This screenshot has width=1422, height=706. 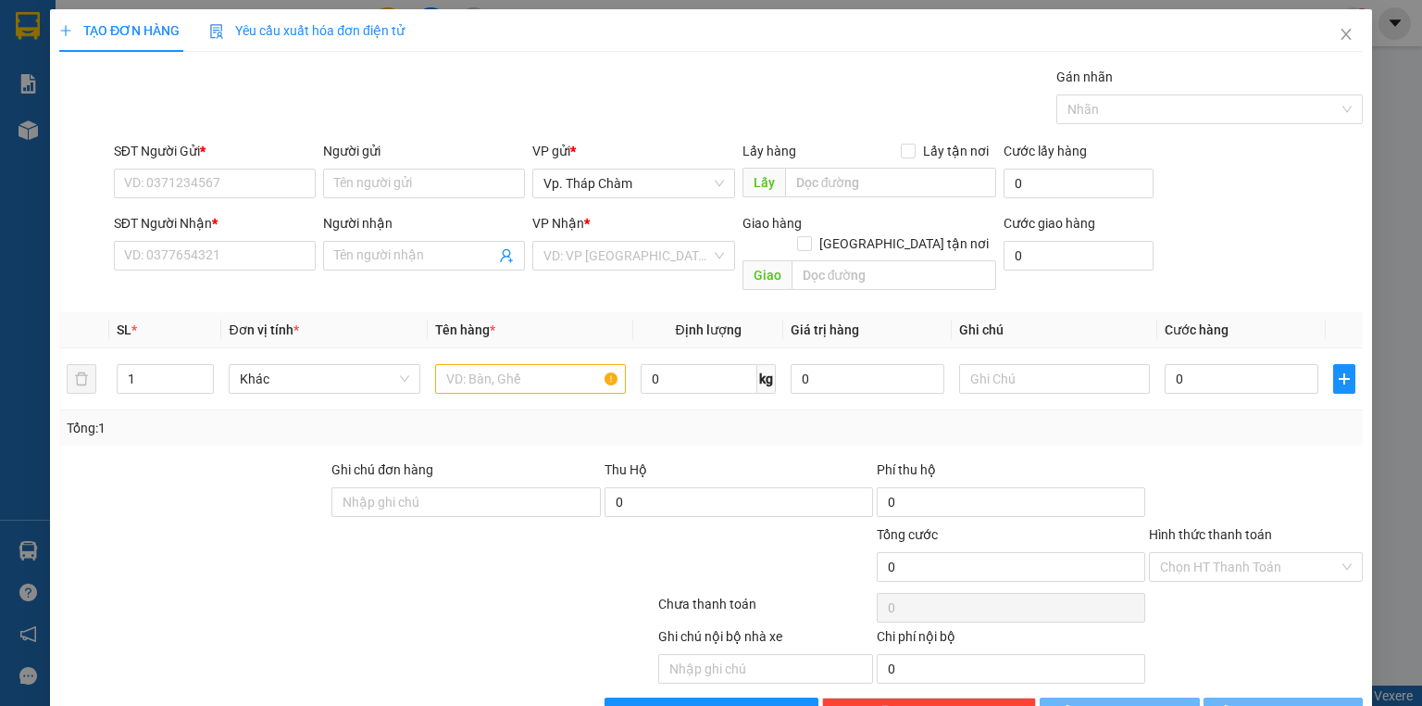 I want to click on div: Phí thu hộ, so click(x=1011, y=473).